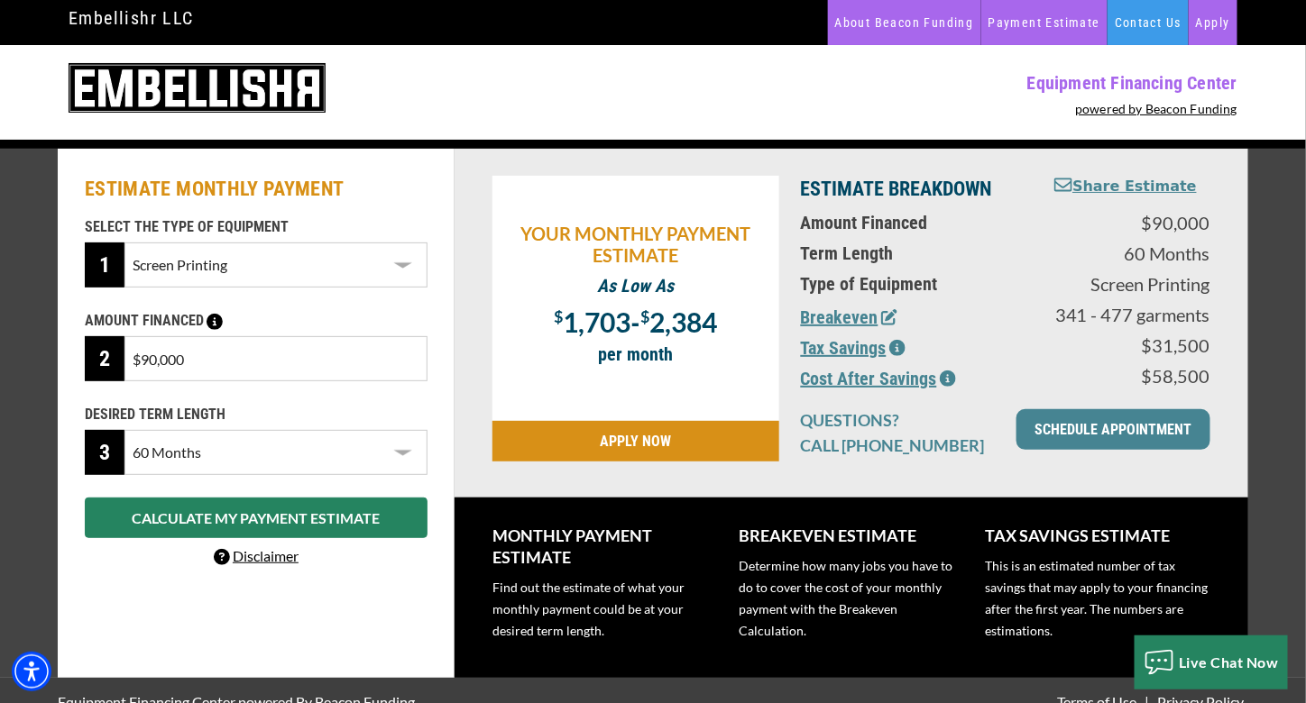 The image size is (1306, 703). I want to click on div: Accessibility Menu, so click(32, 672).